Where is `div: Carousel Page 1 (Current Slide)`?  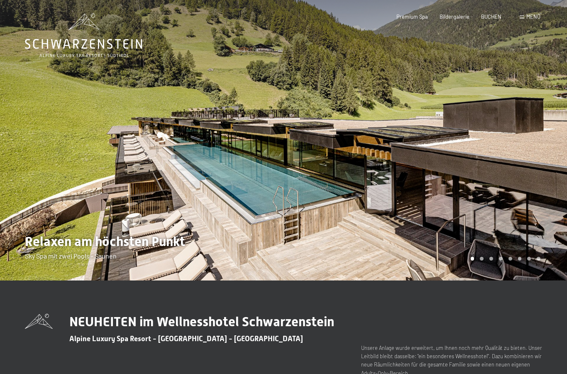 div: Carousel Page 1 (Current Slide) is located at coordinates (473, 258).